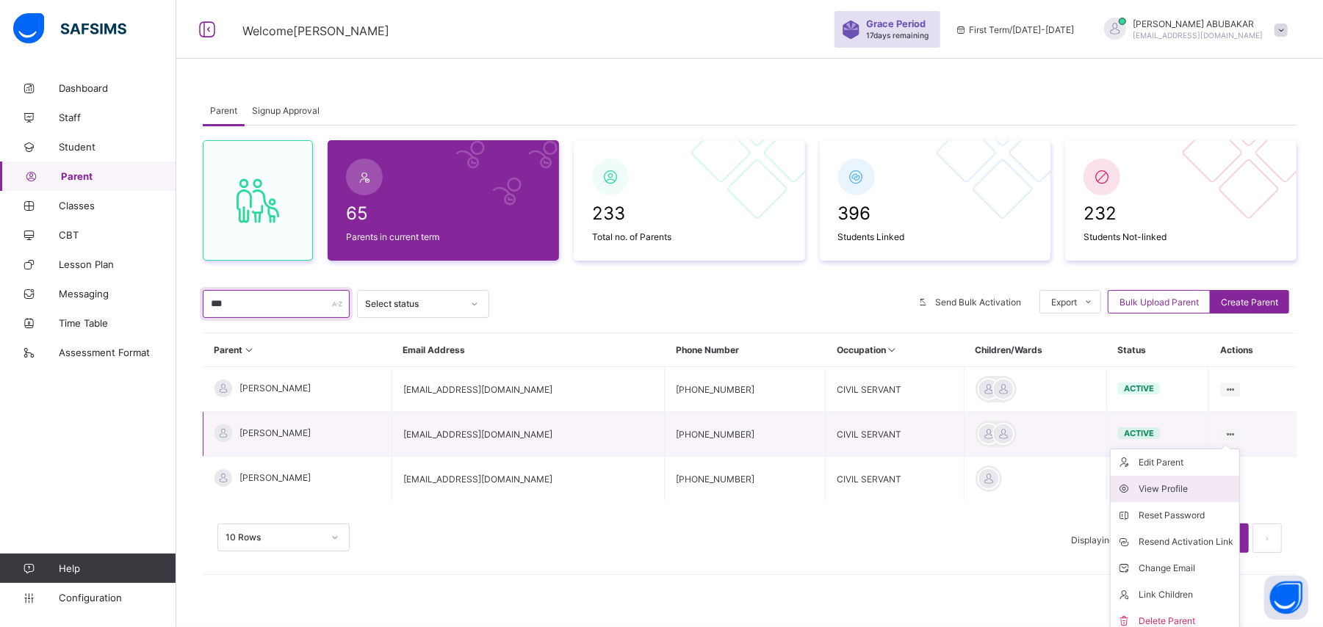  Describe the element at coordinates (297, 350) in the screenshot. I see `th: Parent` at that location.